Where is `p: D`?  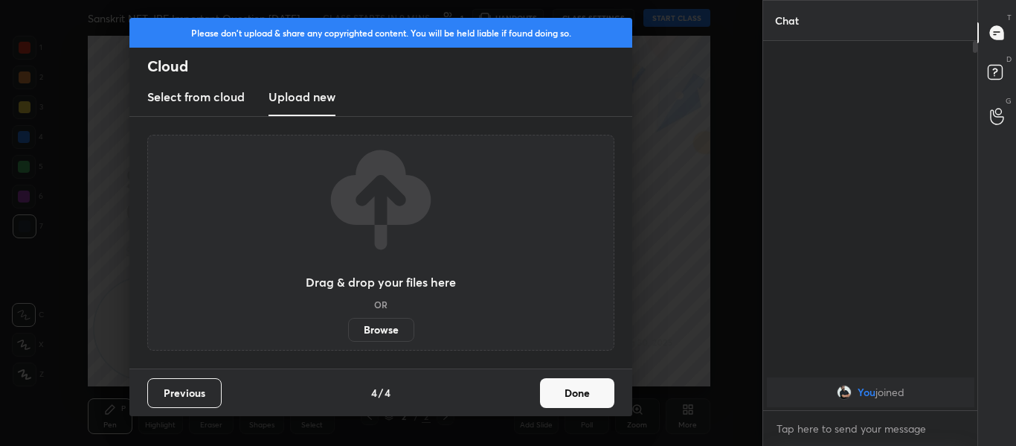
p: D is located at coordinates (1009, 59).